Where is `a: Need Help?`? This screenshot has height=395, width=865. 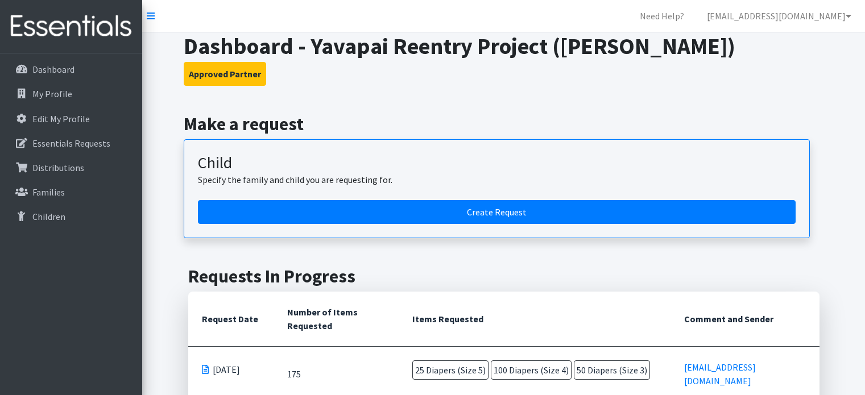
a: Need Help? is located at coordinates (662, 16).